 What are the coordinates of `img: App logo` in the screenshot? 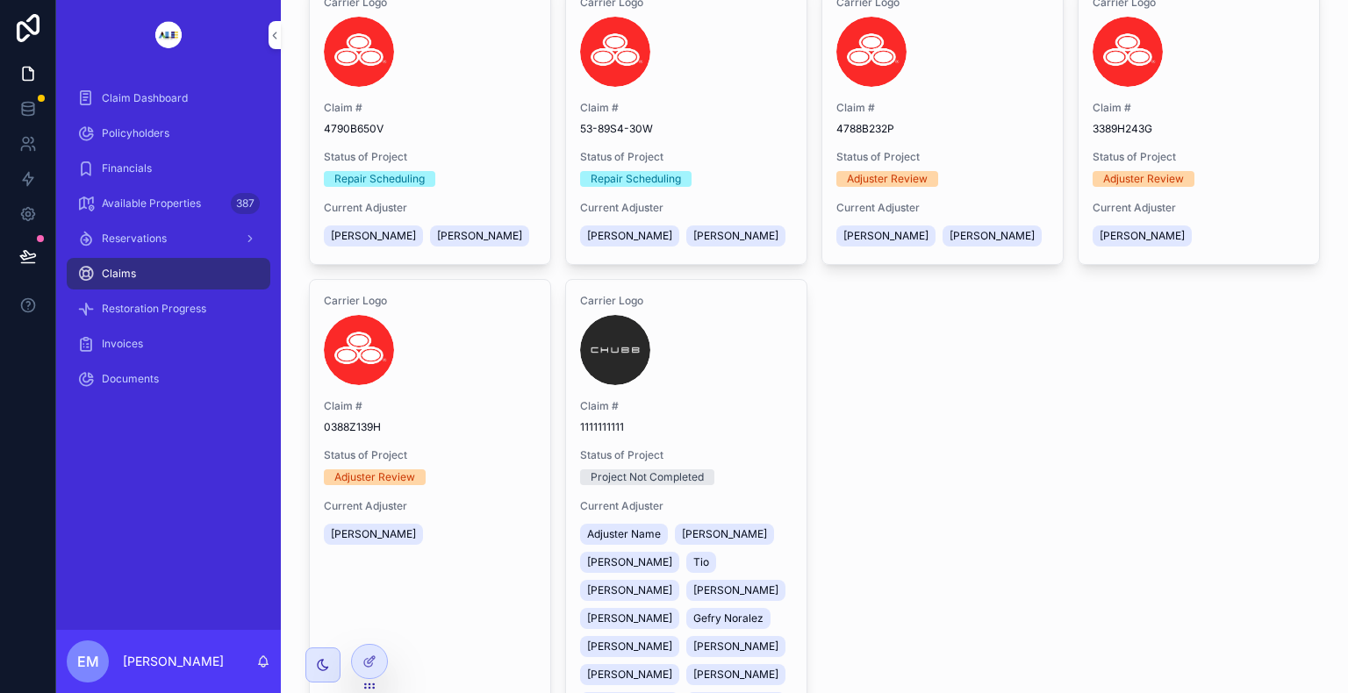 It's located at (169, 35).